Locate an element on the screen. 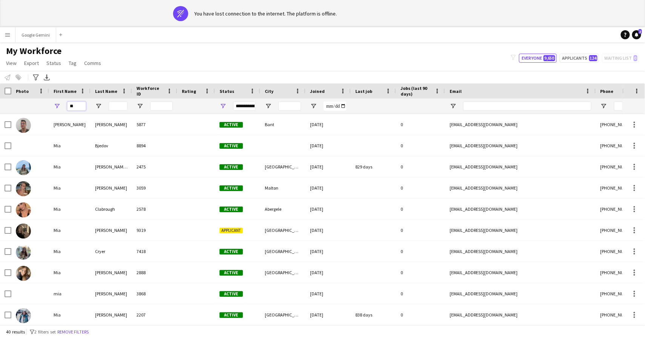 The height and width of the screenshot is (338, 645). button: Applicants124 is located at coordinates (579, 58).